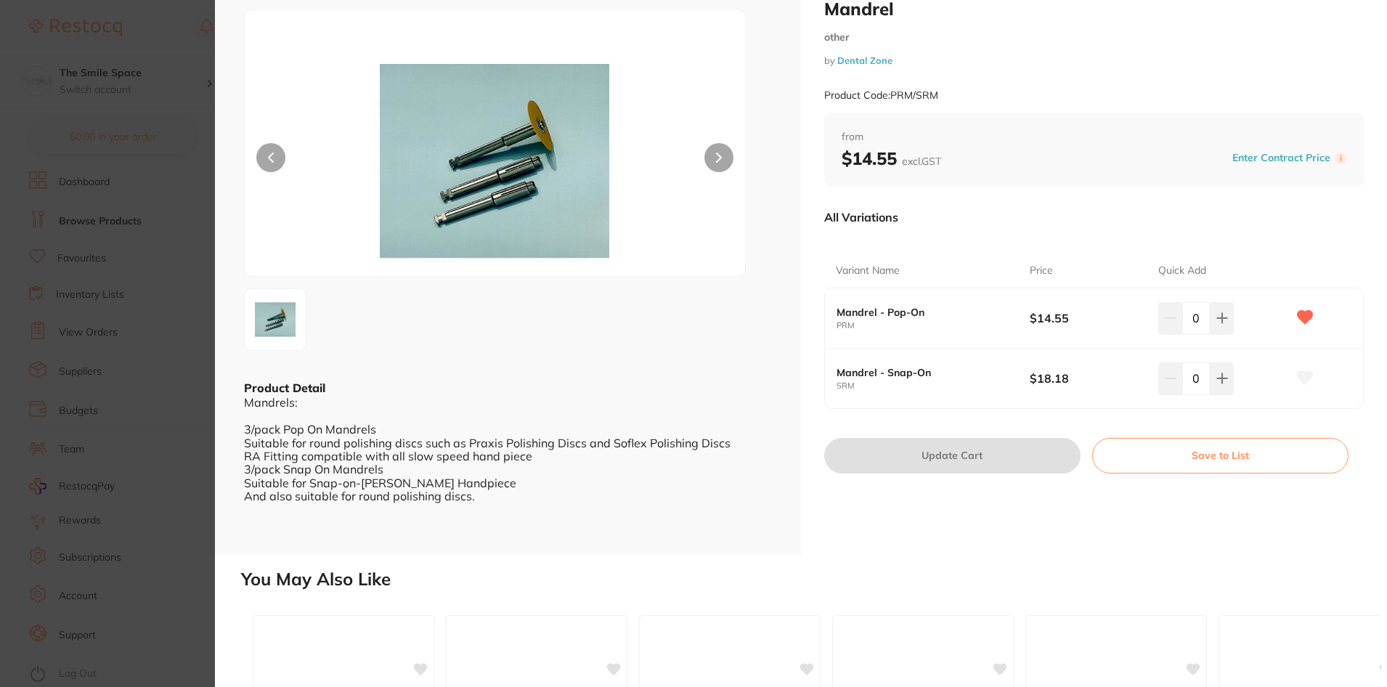  Describe the element at coordinates (1220, 455) in the screenshot. I see `button: Save to List` at that location.